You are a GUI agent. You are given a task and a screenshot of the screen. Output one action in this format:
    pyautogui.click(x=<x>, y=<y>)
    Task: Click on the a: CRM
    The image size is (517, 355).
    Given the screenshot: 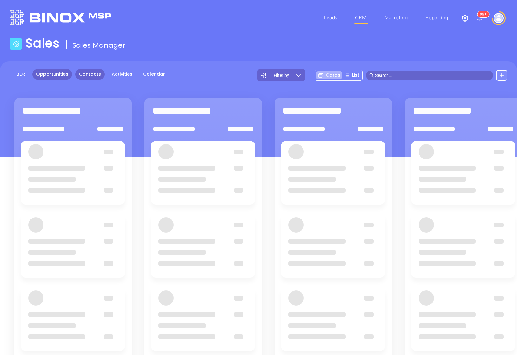 What is the action you would take?
    pyautogui.click(x=361, y=18)
    